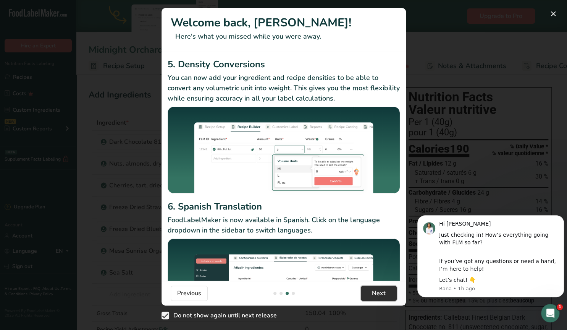 Image resolution: width=567 pixels, height=330 pixels. Describe the element at coordinates (284, 64) in the screenshot. I see `h2: 5. Density Conversions` at that location.